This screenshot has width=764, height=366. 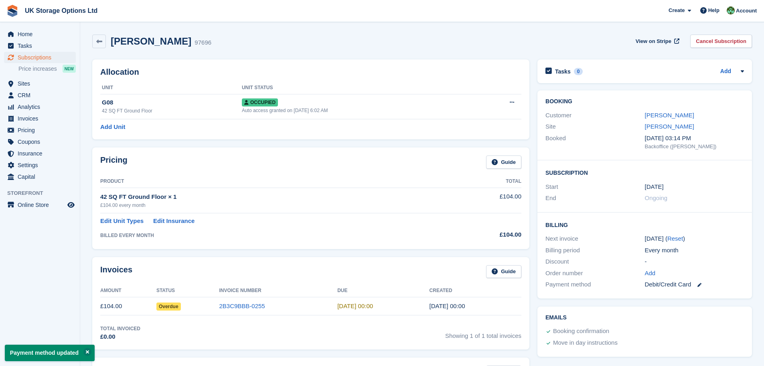 What do you see at coordinates (595, 115) in the screenshot?
I see `div: Customer` at bounding box center [595, 115].